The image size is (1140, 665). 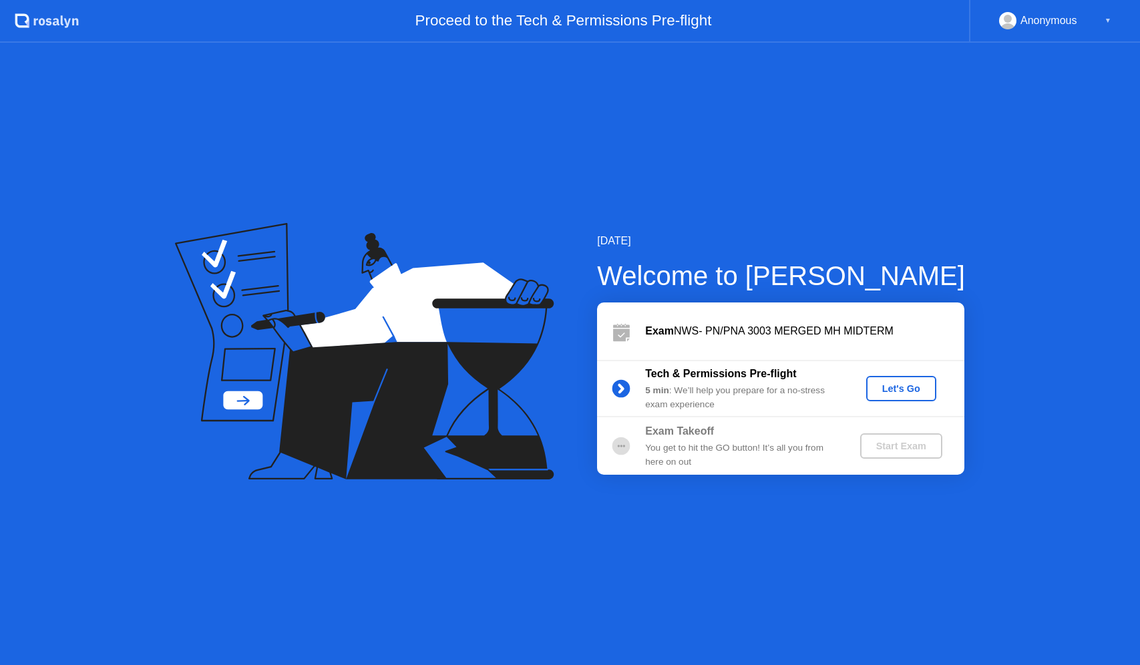 What do you see at coordinates (1049, 21) in the screenshot?
I see `div: Anonymous` at bounding box center [1049, 21].